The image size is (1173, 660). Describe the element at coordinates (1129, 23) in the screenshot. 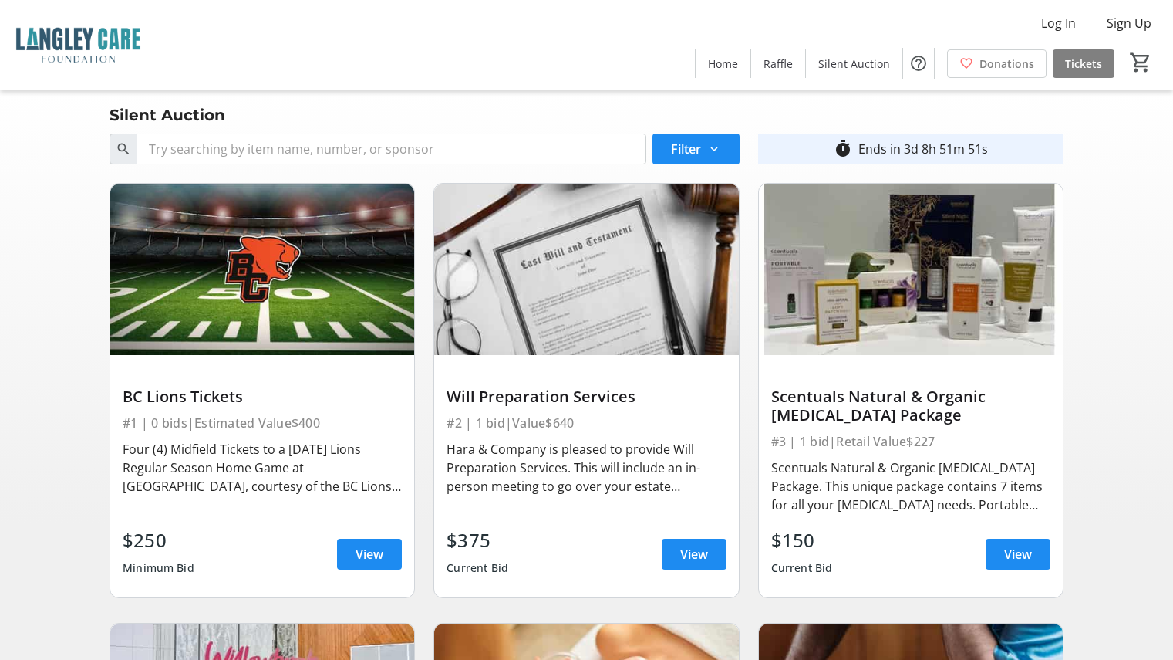

I see `span: Sign Up` at that location.